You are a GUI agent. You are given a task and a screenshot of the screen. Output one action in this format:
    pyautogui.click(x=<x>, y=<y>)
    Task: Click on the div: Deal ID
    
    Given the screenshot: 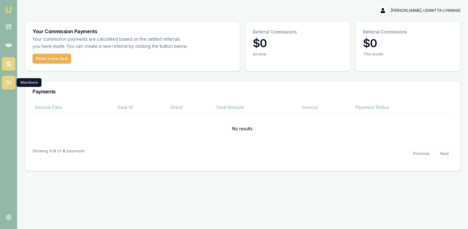 What is the action you would take?
    pyautogui.click(x=141, y=107)
    